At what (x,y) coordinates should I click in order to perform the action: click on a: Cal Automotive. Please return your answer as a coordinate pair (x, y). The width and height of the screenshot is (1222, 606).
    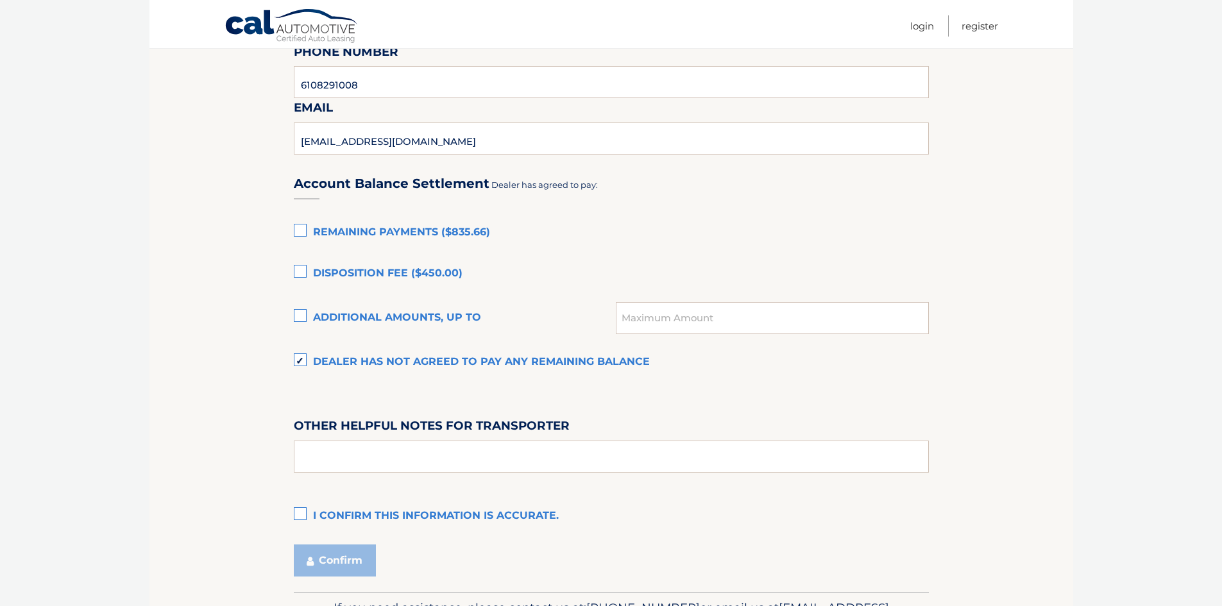
    Looking at the image, I should click on (292, 27).